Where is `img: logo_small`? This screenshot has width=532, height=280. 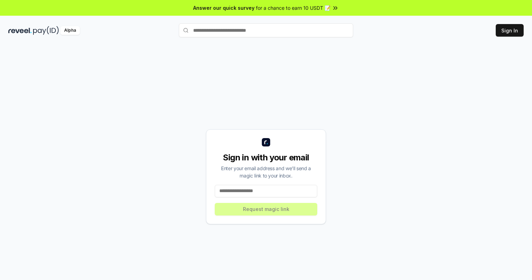
img: logo_small is located at coordinates (266, 142).